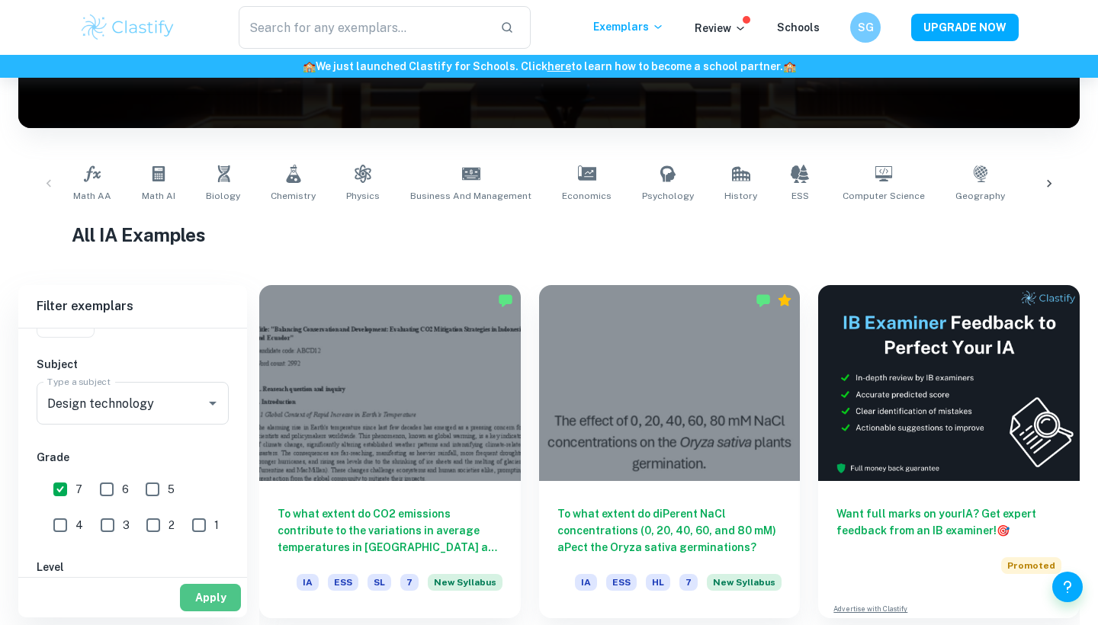 Image resolution: width=1098 pixels, height=625 pixels. I want to click on a: here, so click(559, 66).